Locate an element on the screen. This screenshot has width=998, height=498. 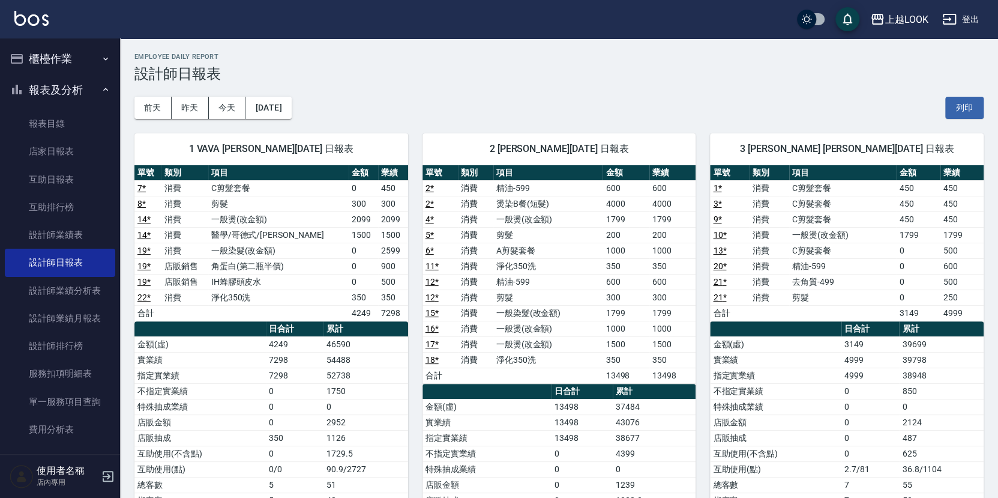
td: IH蜂膠頭皮水 is located at coordinates (278, 281).